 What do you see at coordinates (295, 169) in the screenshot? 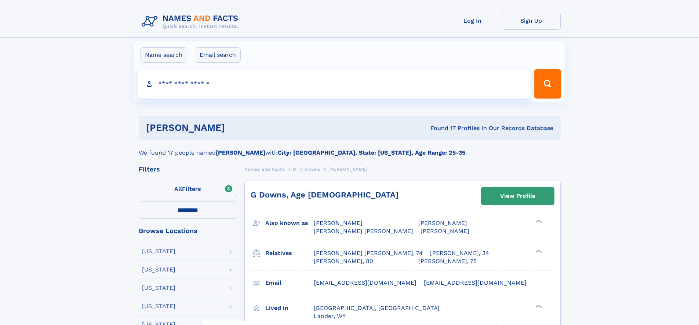
I see `a: D` at bounding box center [295, 169].